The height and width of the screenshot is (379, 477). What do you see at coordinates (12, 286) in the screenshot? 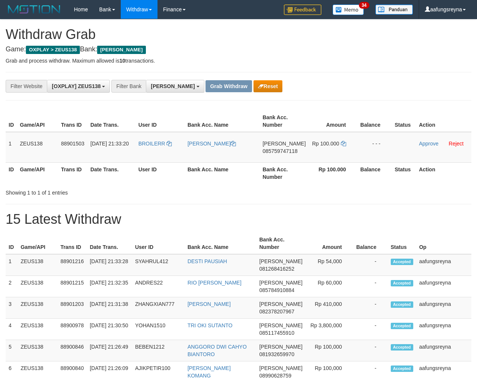
I see `td: 2` at bounding box center [12, 286].